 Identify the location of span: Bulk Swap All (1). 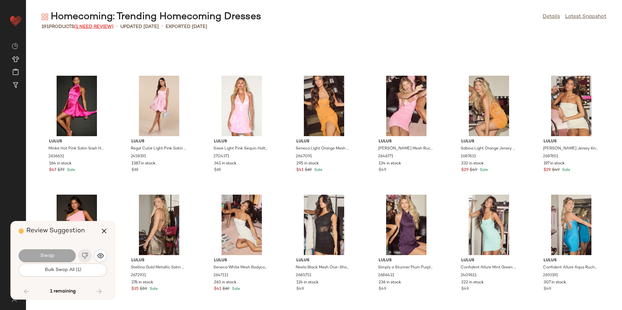
(62, 270).